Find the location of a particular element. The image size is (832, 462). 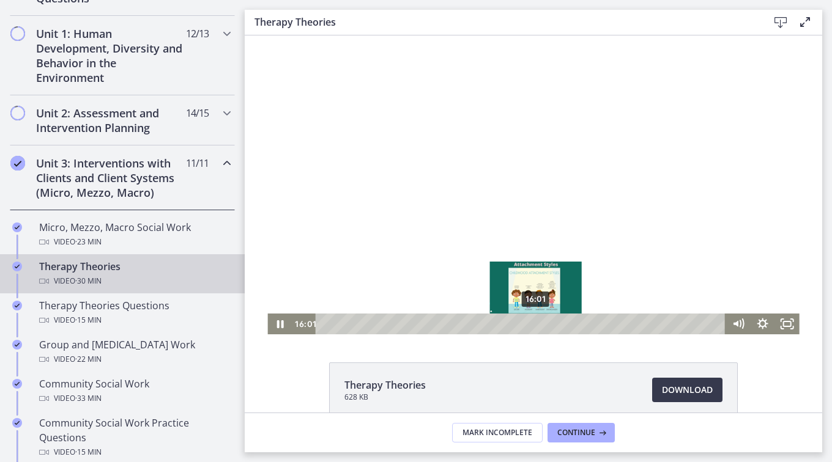

span: 628 KB is located at coordinates (385, 397).